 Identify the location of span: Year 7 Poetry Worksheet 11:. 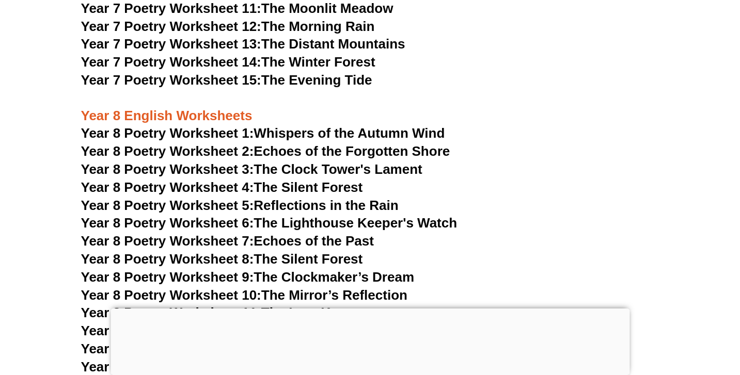
(171, 8).